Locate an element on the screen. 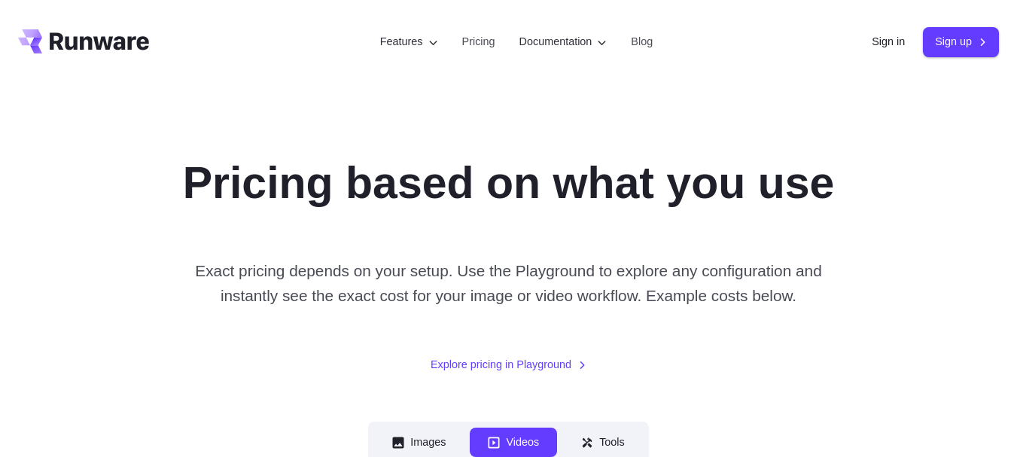 The image size is (1017, 457). button: Images is located at coordinates (419, 442).